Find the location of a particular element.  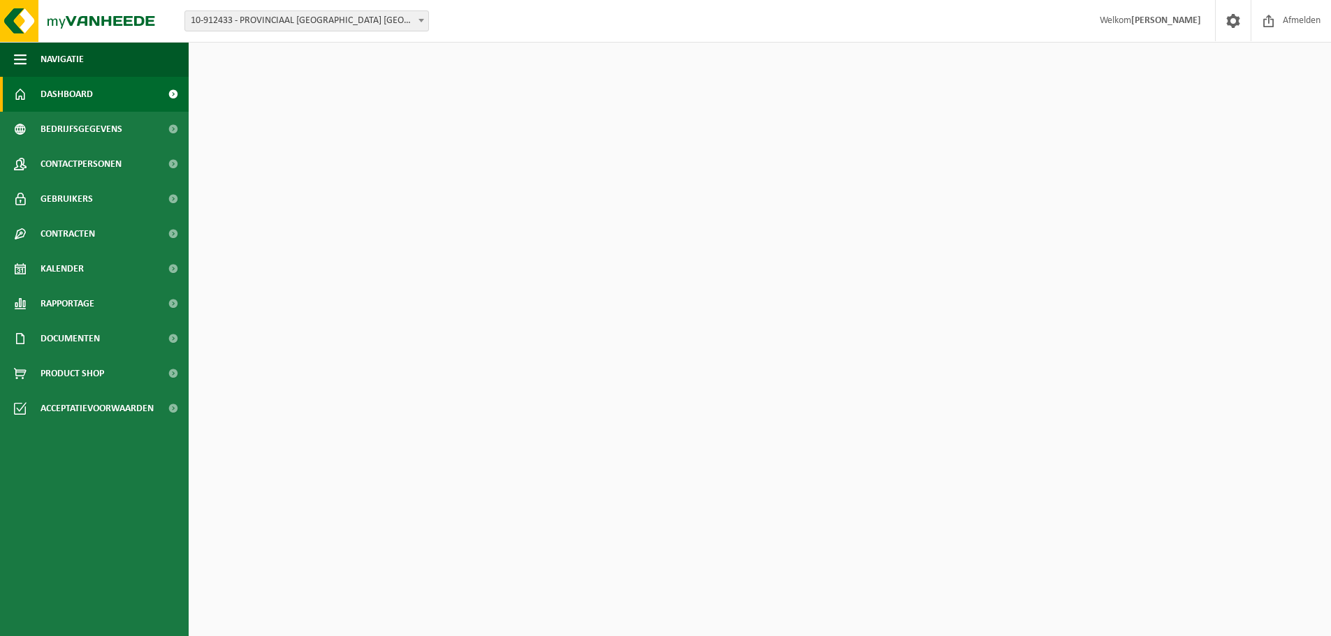

span: 10-912433 - PROVINCIAAL GROENDOMEIN MECHELEN/HOCKEYCLUB - MECHELEN is located at coordinates (307, 21).